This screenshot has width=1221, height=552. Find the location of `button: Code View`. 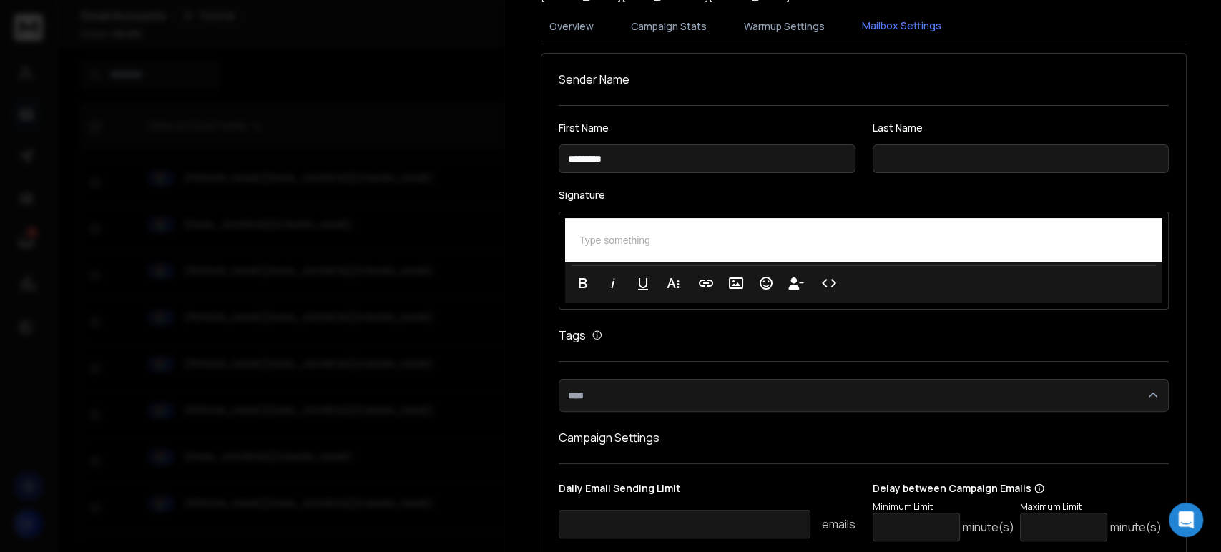

button: Code View is located at coordinates (829, 283).